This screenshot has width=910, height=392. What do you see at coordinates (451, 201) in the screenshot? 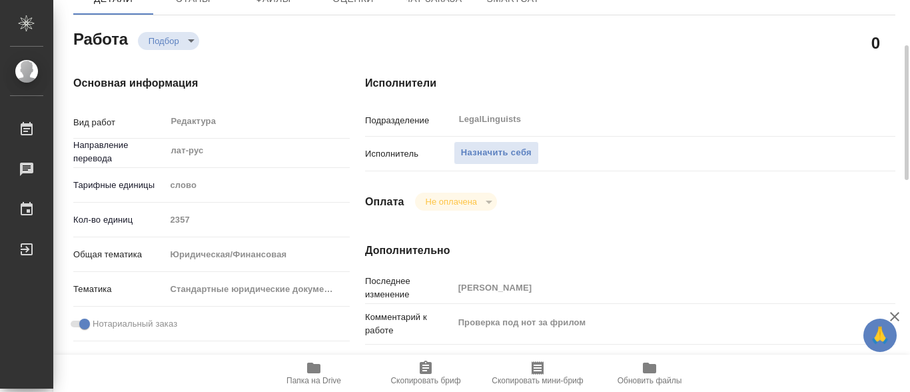
I see `button: Не оплачена` at bounding box center [451, 201].